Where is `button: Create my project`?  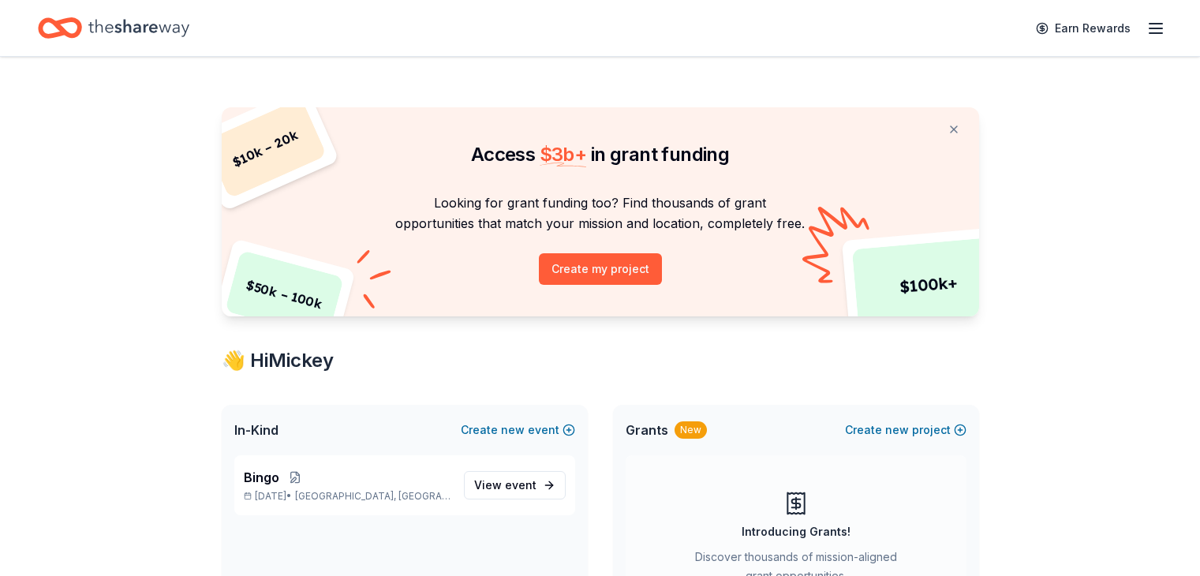 button: Create my project is located at coordinates (600, 269).